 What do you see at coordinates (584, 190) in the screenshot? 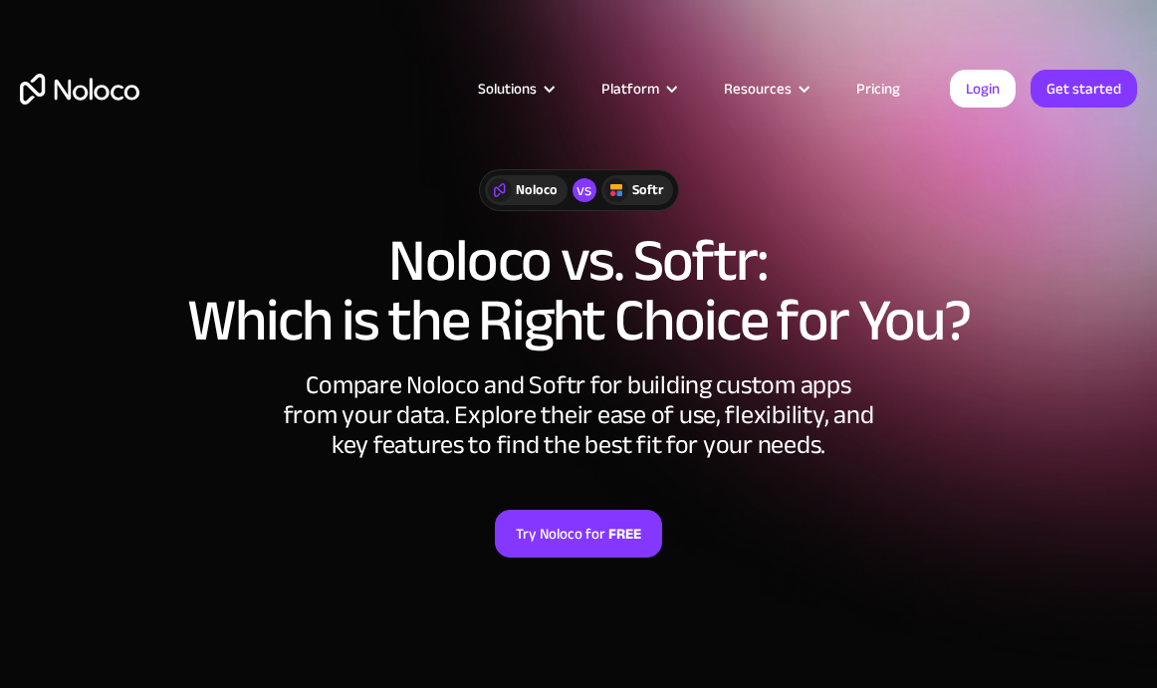
I see `div: vs` at bounding box center [584, 190].